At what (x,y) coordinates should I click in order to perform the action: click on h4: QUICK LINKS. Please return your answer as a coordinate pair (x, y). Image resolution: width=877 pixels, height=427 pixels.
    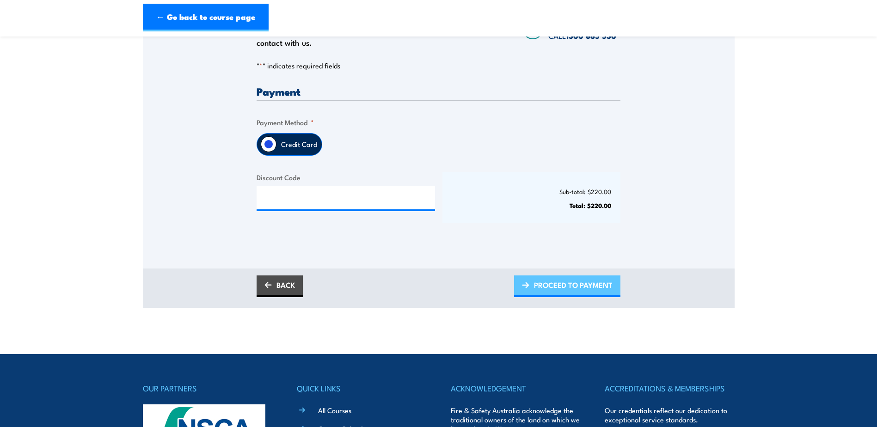
    Looking at the image, I should click on (362, 389).